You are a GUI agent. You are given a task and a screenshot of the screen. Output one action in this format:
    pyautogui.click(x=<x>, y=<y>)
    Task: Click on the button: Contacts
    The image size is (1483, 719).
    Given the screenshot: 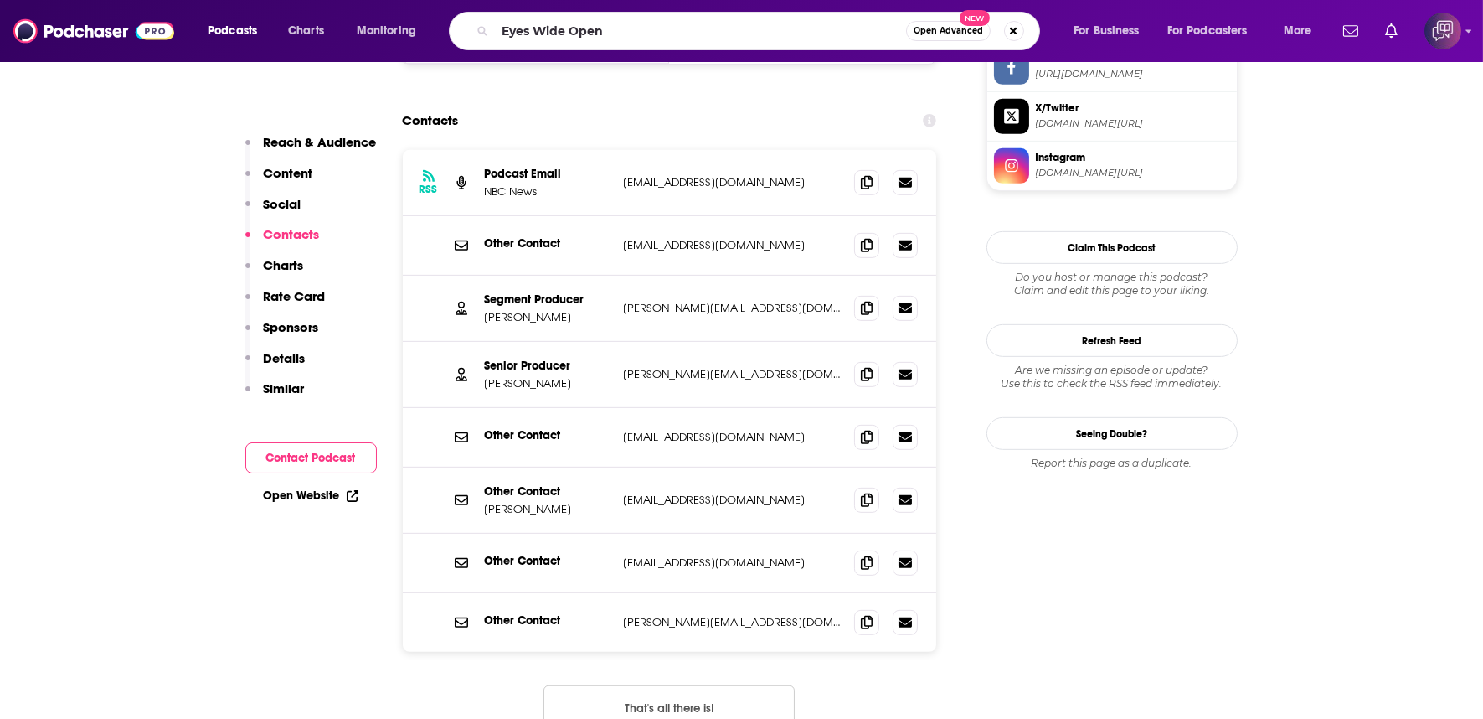 What is the action you would take?
    pyautogui.click(x=282, y=241)
    